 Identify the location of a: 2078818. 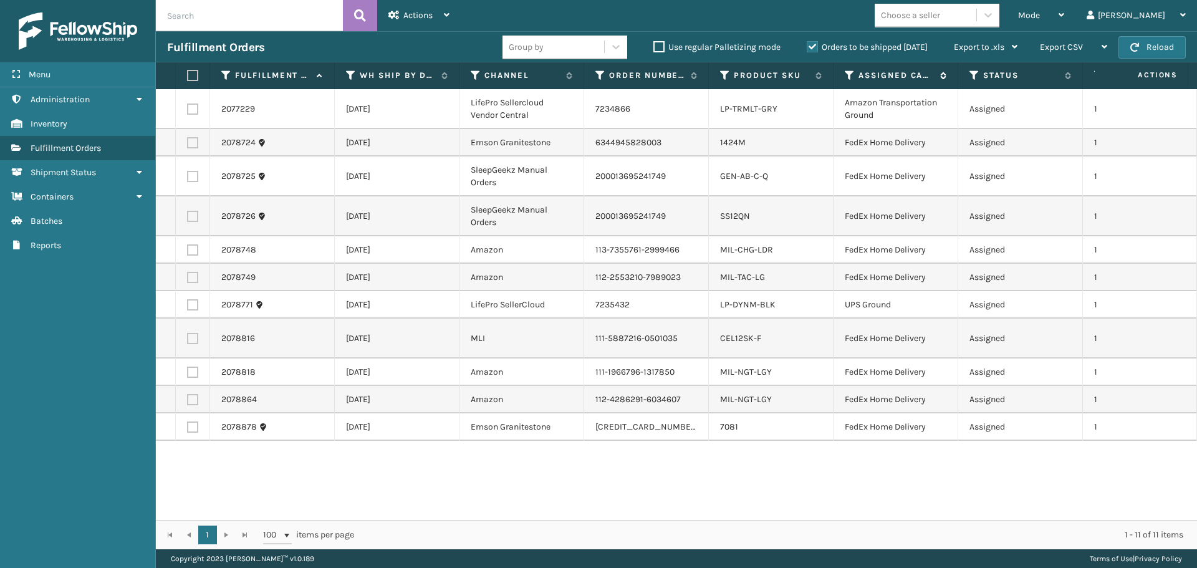
(238, 372).